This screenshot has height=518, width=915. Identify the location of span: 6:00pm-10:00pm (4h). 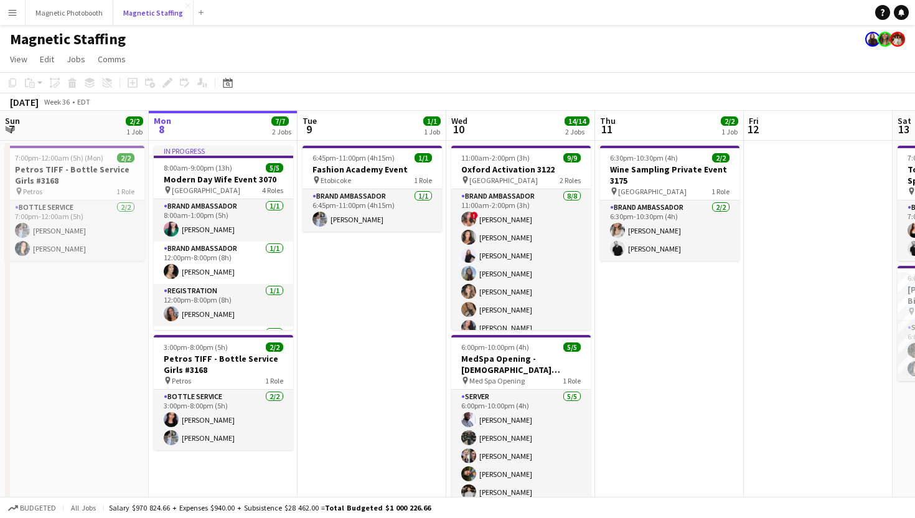
(495, 347).